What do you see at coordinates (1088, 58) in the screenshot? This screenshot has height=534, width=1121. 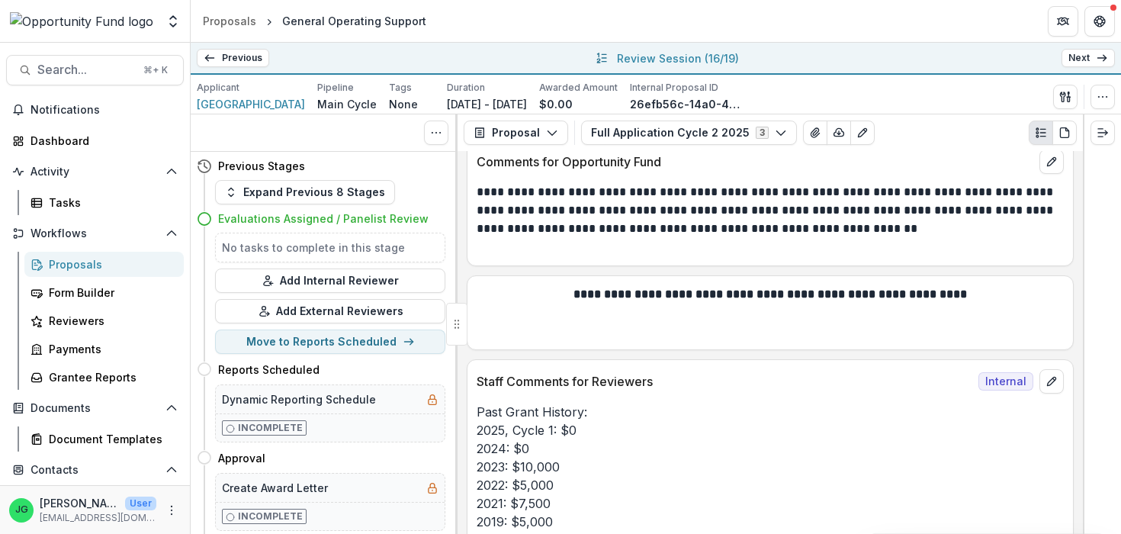 I see `a: Next` at bounding box center [1088, 58].